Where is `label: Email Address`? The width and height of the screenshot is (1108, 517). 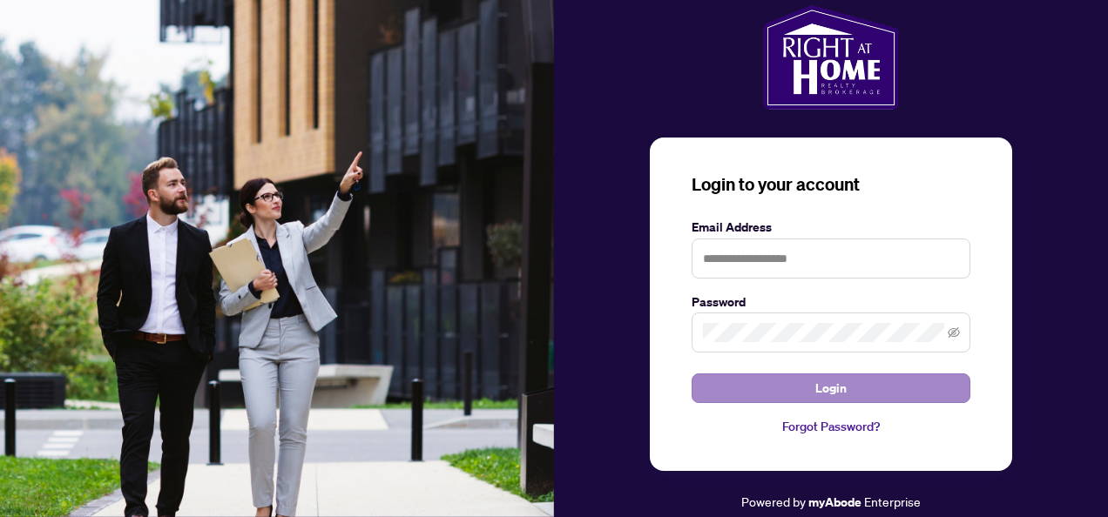
label: Email Address is located at coordinates (831, 227).